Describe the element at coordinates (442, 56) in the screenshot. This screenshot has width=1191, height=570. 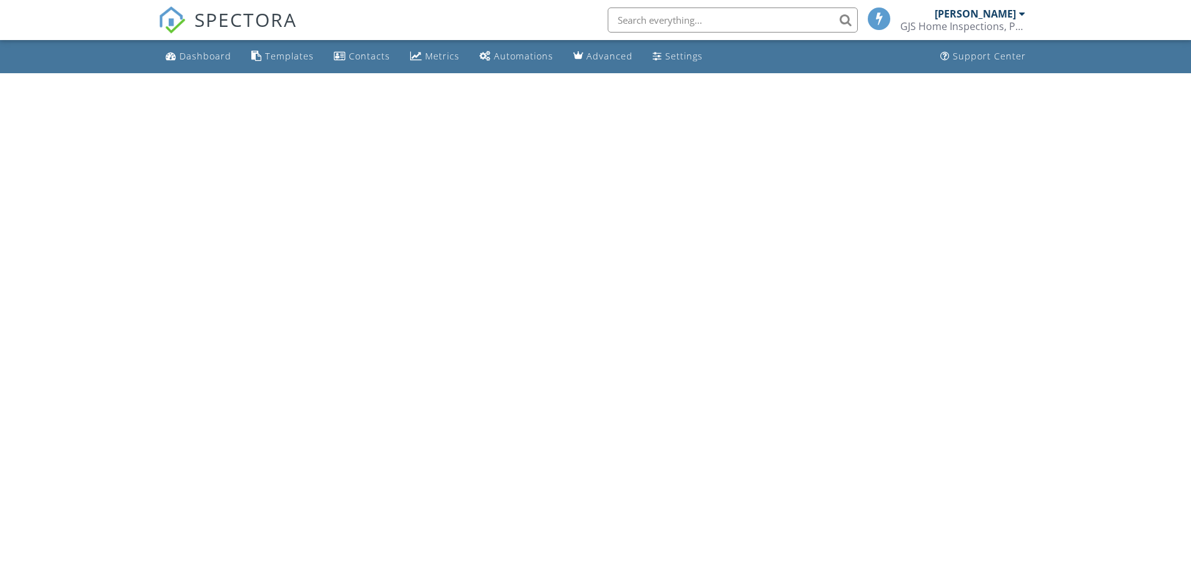
I see `div: Metrics` at that location.